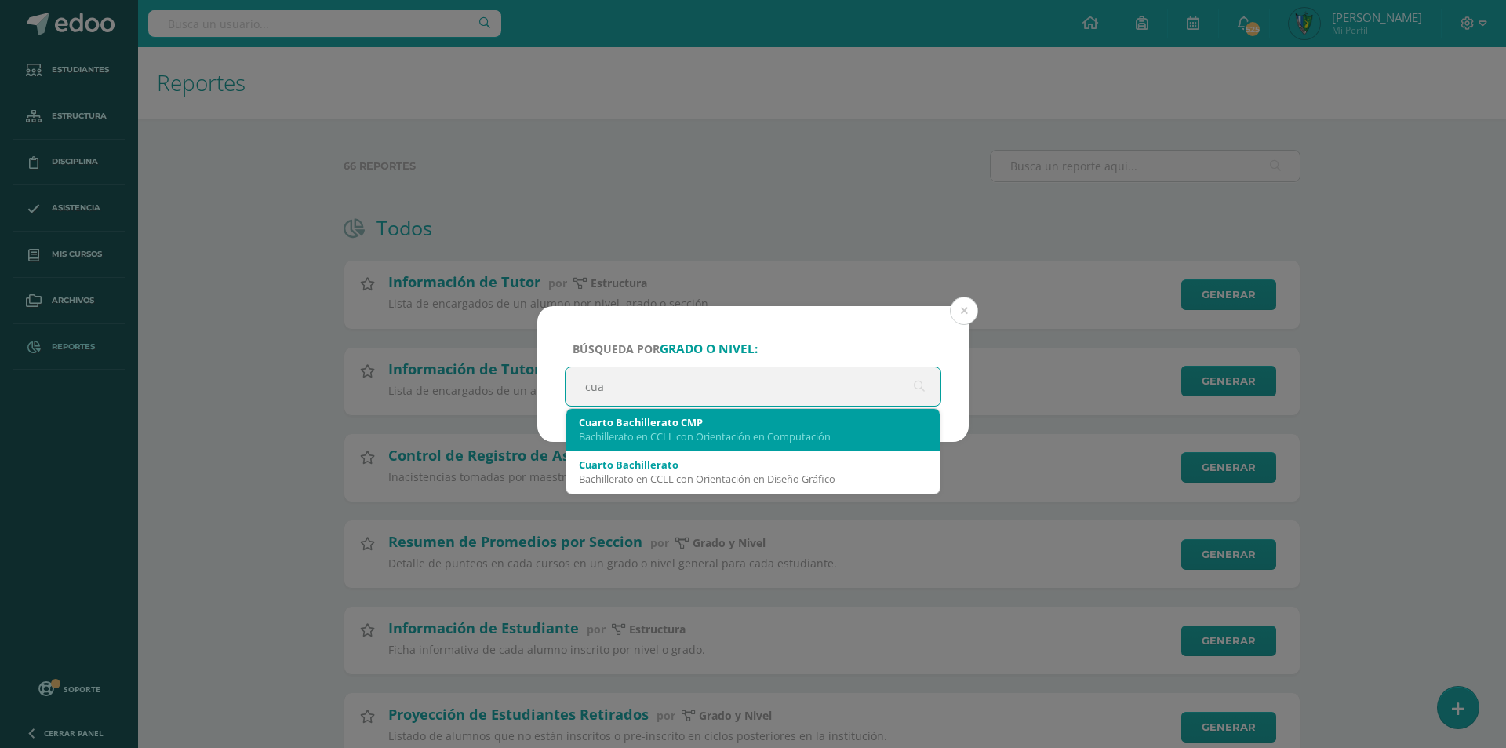 Image resolution: width=1506 pixels, height=748 pixels. What do you see at coordinates (753, 479) in the screenshot?
I see `div: Bachillerato en CCLL con Orientación en Diseño Gráfico` at bounding box center [753, 479].